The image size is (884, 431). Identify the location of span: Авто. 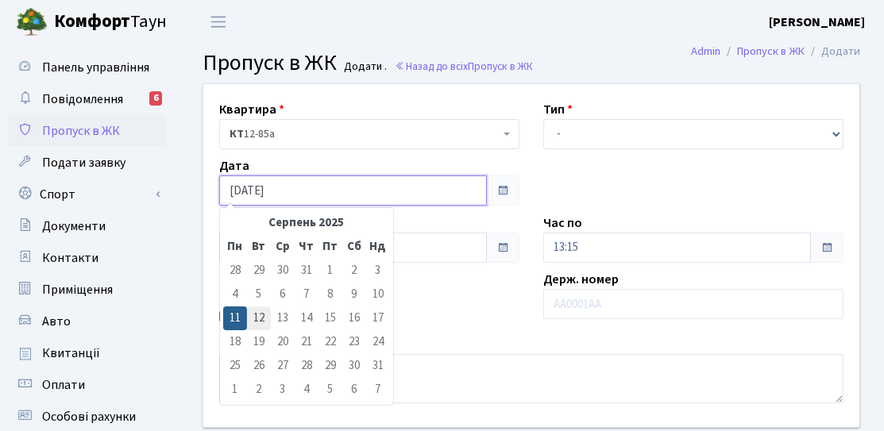
(56, 322).